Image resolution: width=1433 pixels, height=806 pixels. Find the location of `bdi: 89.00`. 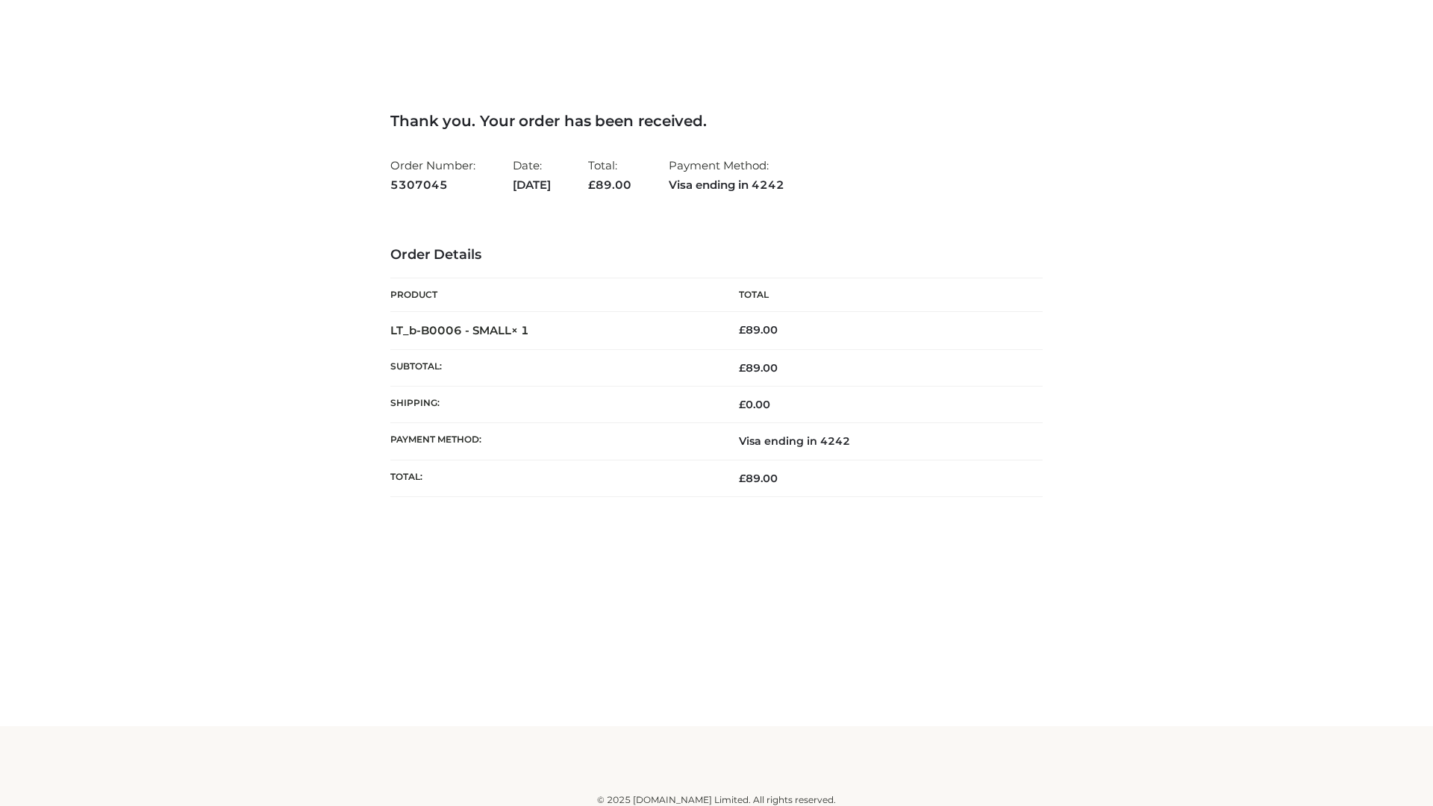

bdi: 89.00 is located at coordinates (758, 330).